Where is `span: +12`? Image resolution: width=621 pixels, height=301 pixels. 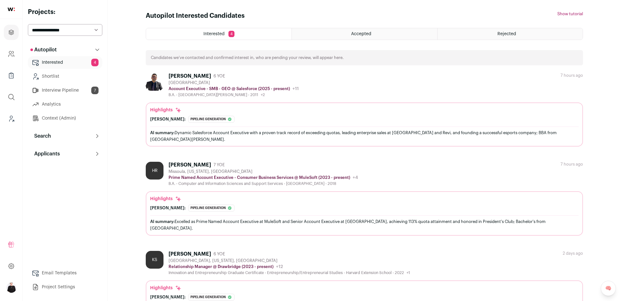 span: +12 is located at coordinates (280, 267).